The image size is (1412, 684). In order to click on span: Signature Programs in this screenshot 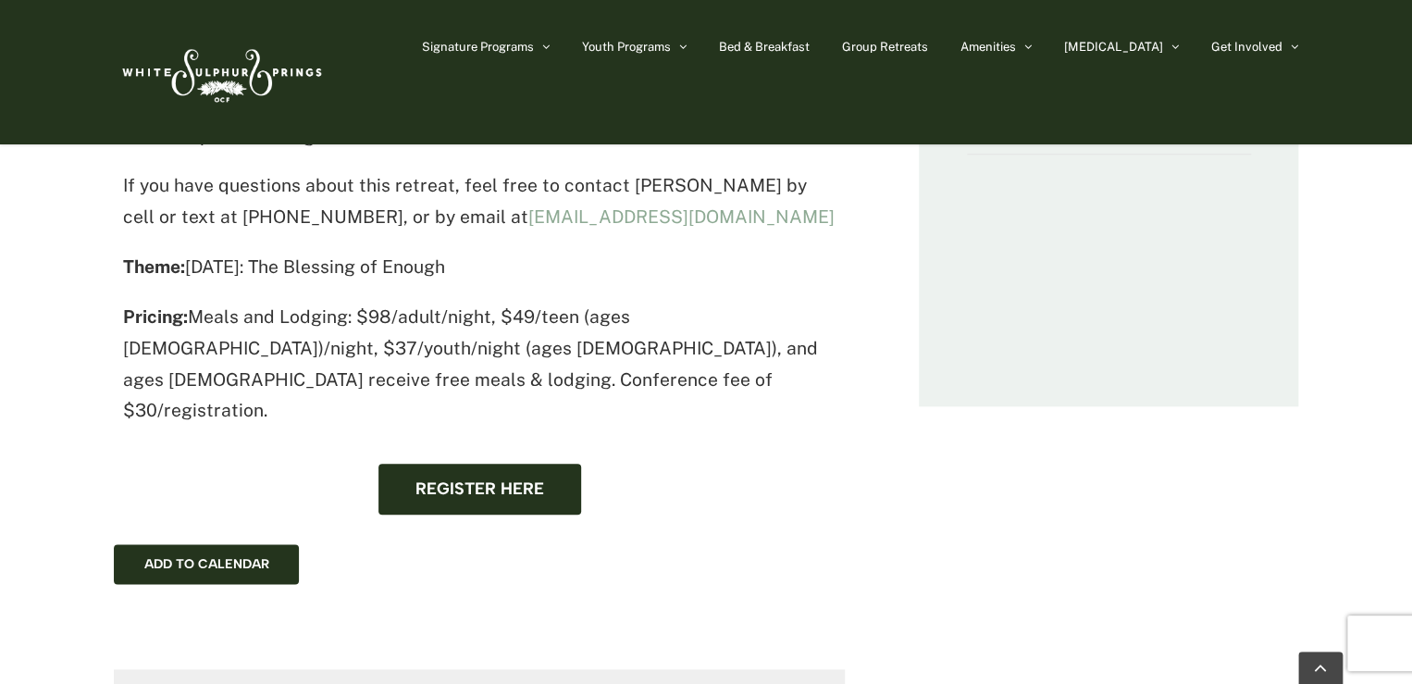, I will do `click(477, 46)`.